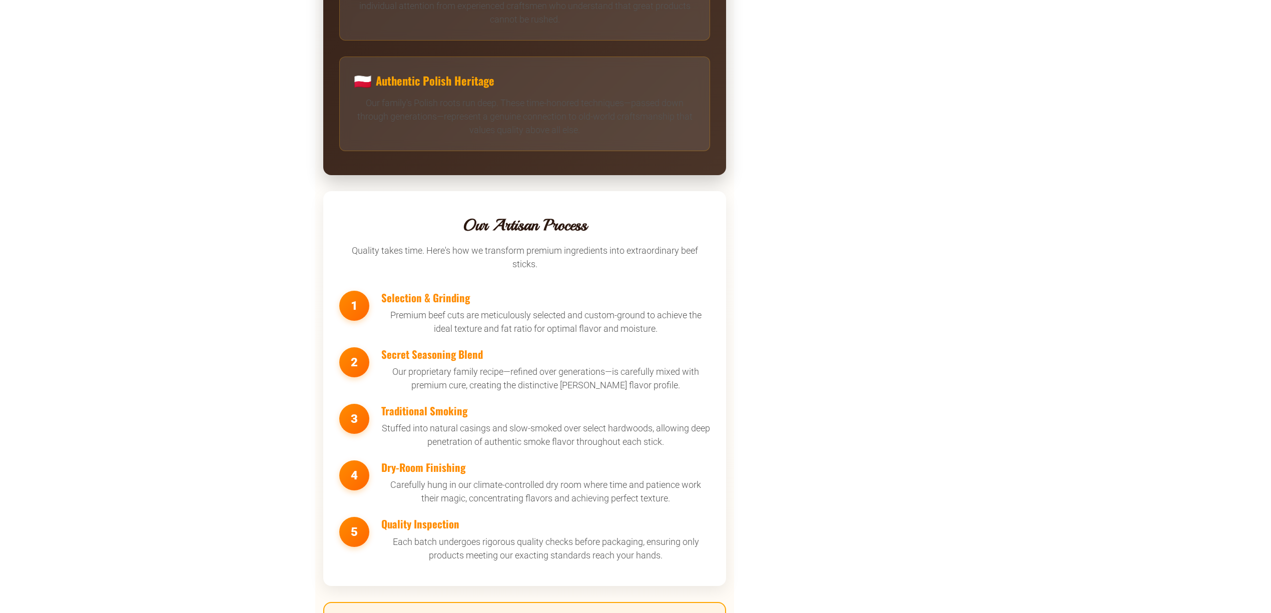 The height and width of the screenshot is (613, 1271). I want to click on span: 3, so click(354, 419).